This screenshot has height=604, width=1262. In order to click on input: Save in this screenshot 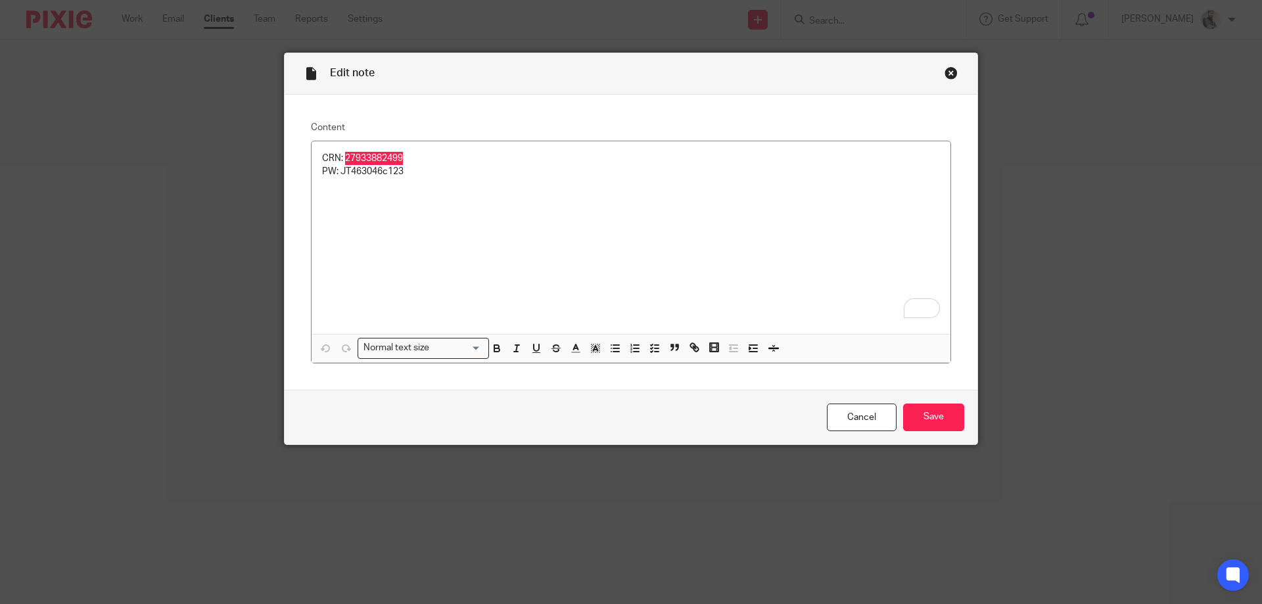, I will do `click(934, 418)`.